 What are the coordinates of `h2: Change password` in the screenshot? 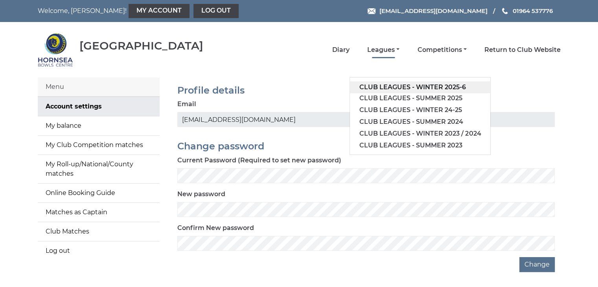 It's located at (366, 146).